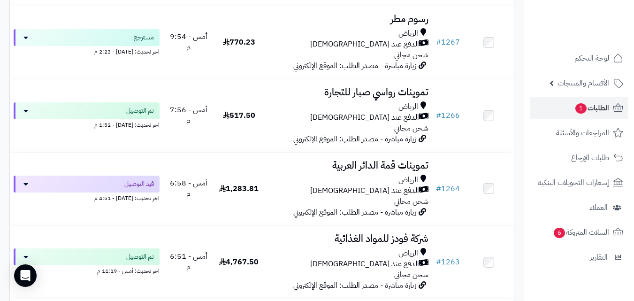 The image size is (634, 301). I want to click on span: الطلبات, so click(592, 108).